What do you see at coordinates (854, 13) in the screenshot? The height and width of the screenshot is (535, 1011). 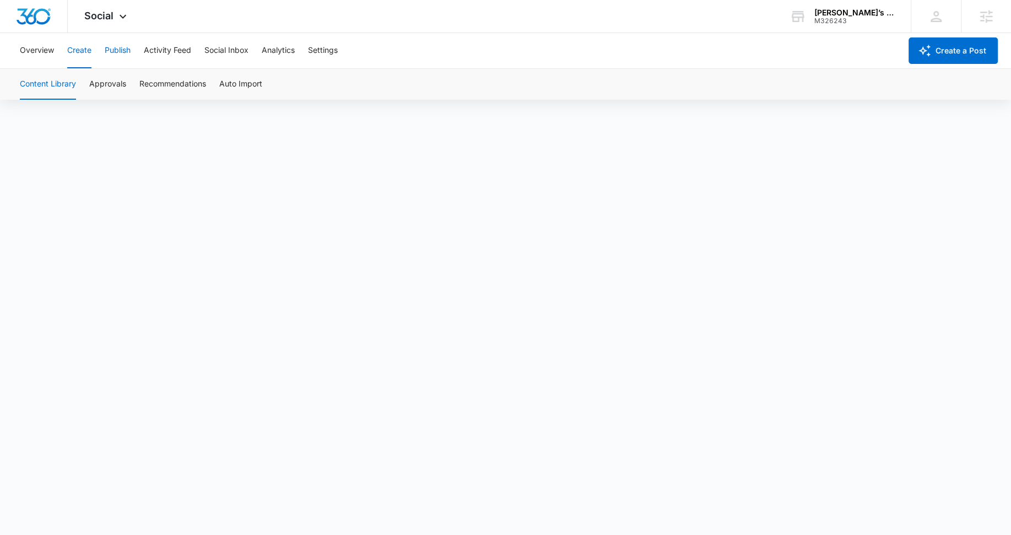 I see `div: account name` at bounding box center [854, 13].